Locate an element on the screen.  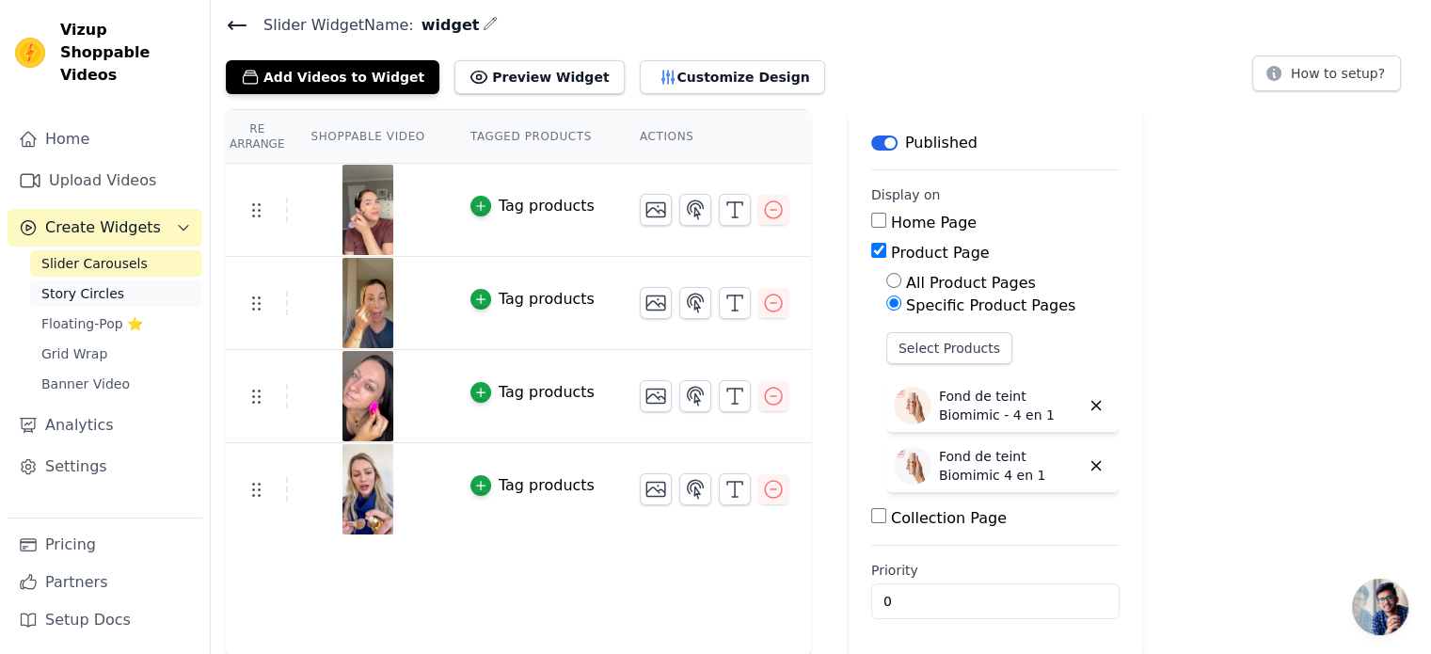
a: Preview Widget is located at coordinates (539, 77).